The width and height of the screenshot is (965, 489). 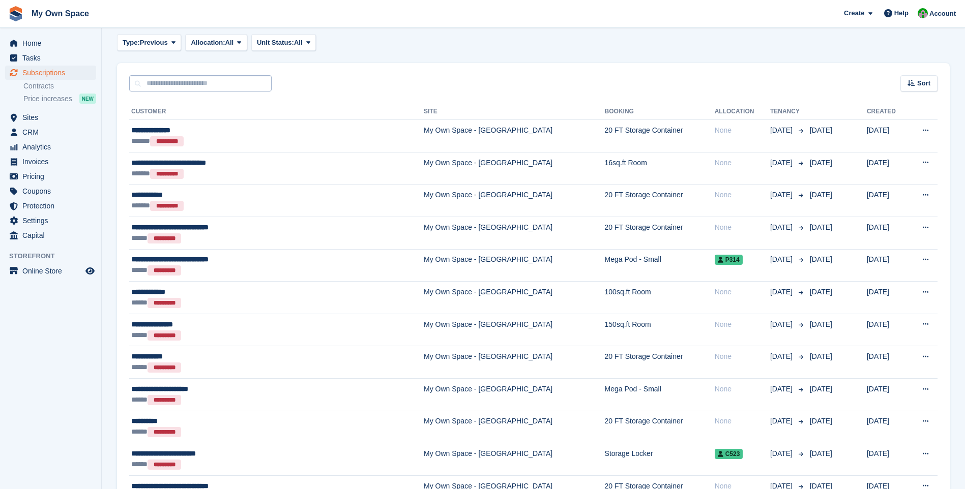 What do you see at coordinates (154, 43) in the screenshot?
I see `span: Previous` at bounding box center [154, 43].